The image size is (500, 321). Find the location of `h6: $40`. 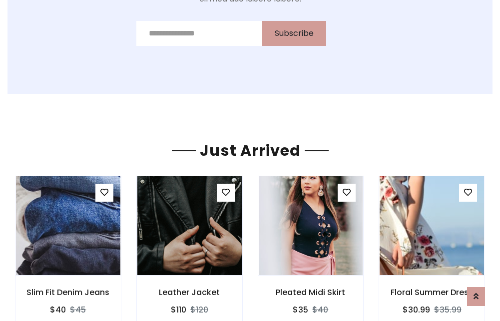

h6: $40 is located at coordinates (58, 310).